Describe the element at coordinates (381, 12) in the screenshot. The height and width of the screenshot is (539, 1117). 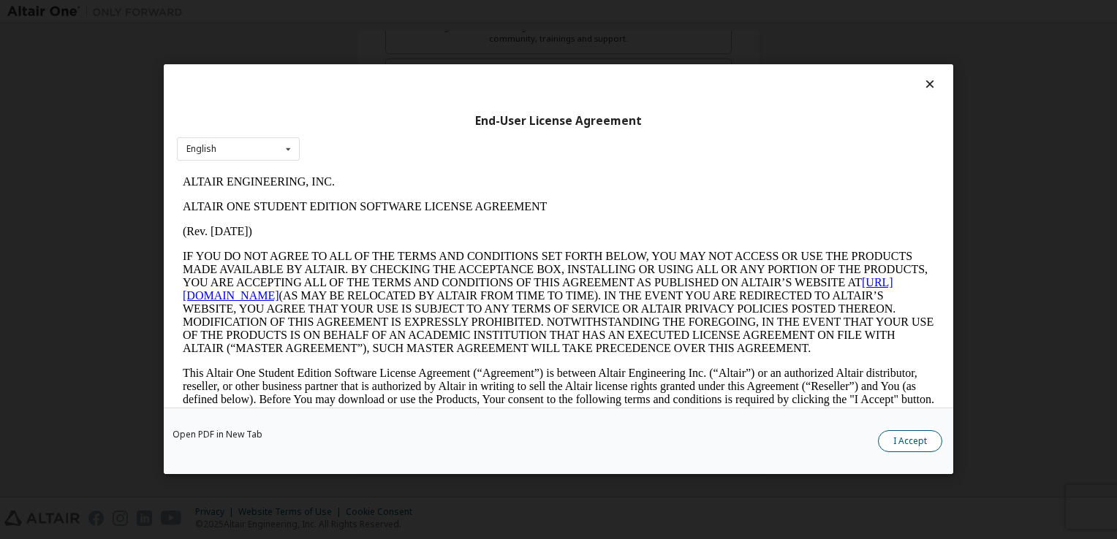
I see `p: ALTAIR ENGINEERING, INC.` at that location.